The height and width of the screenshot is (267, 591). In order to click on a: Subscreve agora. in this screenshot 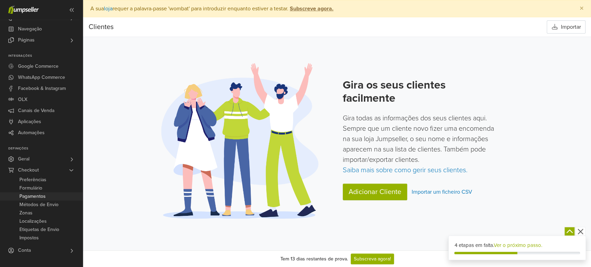, I will do `click(311, 9)`.